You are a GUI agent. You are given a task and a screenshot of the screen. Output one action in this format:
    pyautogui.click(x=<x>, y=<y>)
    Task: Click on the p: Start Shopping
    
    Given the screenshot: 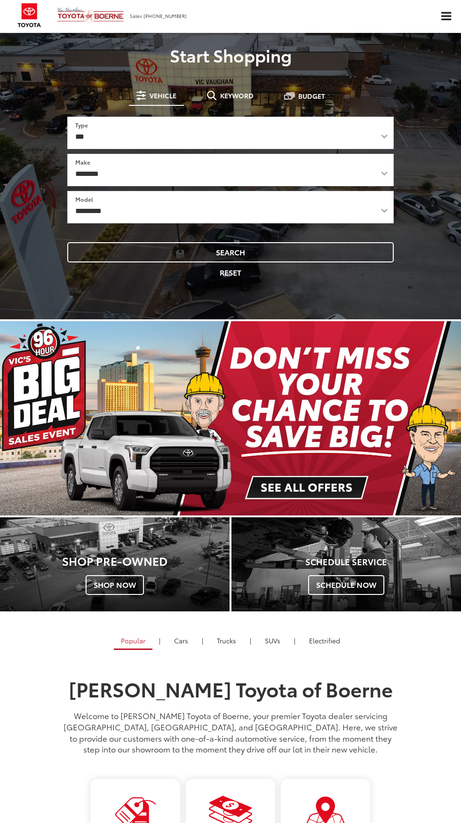 What is the action you would take?
    pyautogui.click(x=230, y=55)
    